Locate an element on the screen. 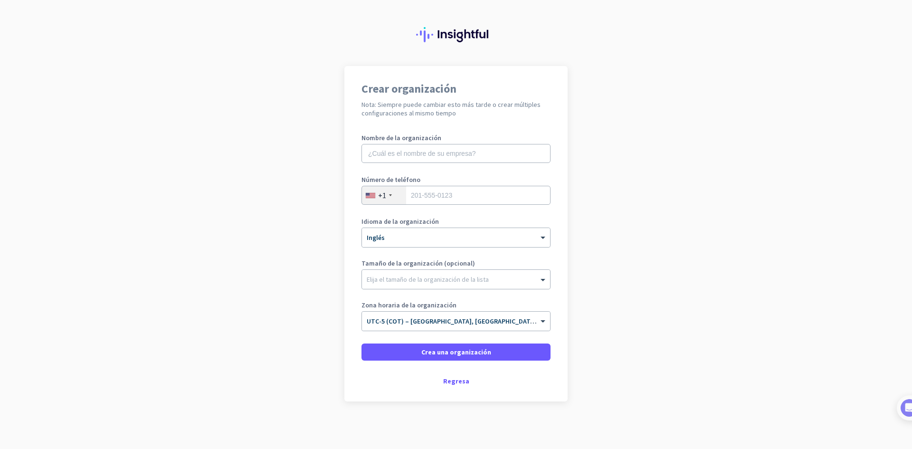  font: Nombre de la organización is located at coordinates (401, 138).